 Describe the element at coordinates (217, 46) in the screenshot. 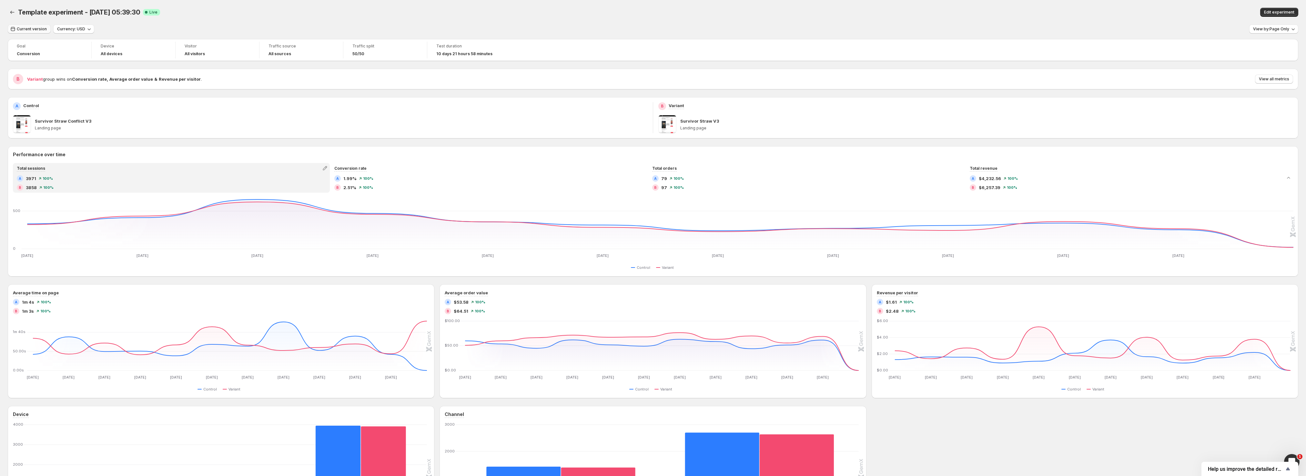

I see `span: Visitor` at that location.